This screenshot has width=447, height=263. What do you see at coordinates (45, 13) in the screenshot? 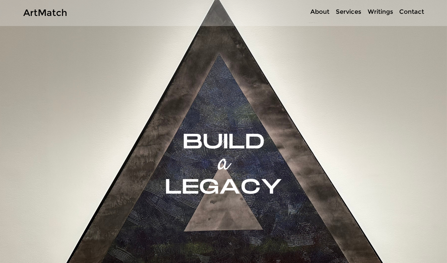
I see `a: ArtMatch` at bounding box center [45, 13].